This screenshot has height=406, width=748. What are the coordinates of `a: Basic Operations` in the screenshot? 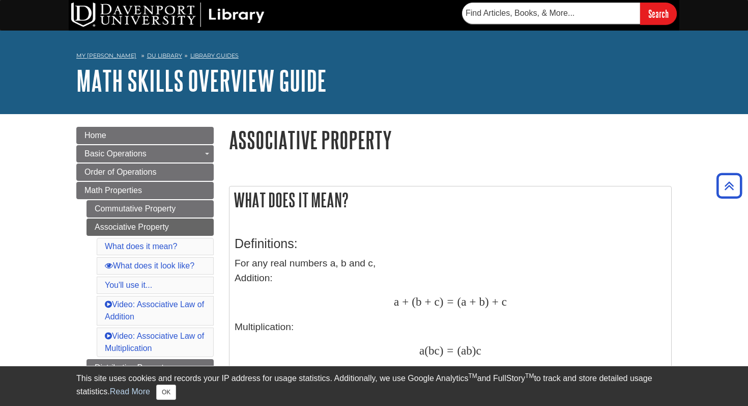 It's located at (145, 154).